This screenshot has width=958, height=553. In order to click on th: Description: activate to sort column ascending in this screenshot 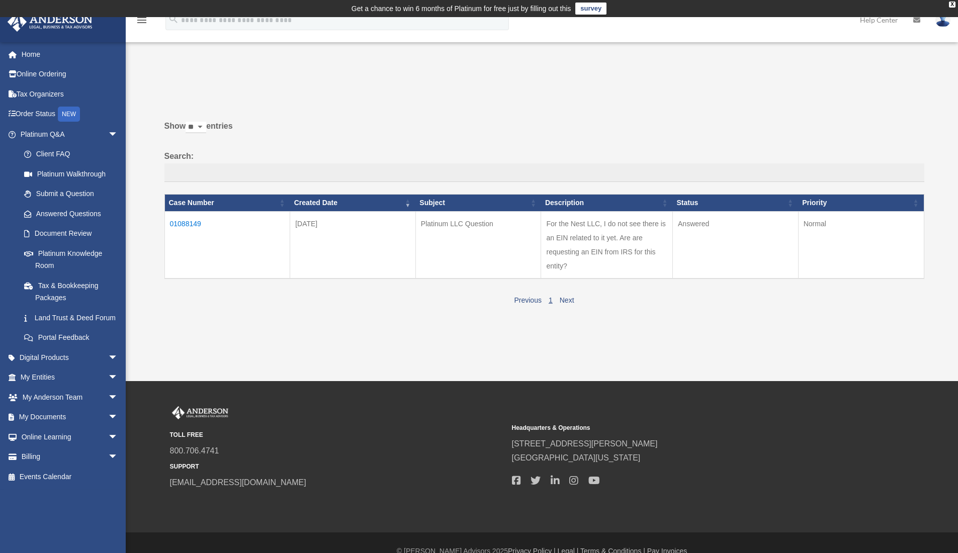, I will do `click(607, 203)`.